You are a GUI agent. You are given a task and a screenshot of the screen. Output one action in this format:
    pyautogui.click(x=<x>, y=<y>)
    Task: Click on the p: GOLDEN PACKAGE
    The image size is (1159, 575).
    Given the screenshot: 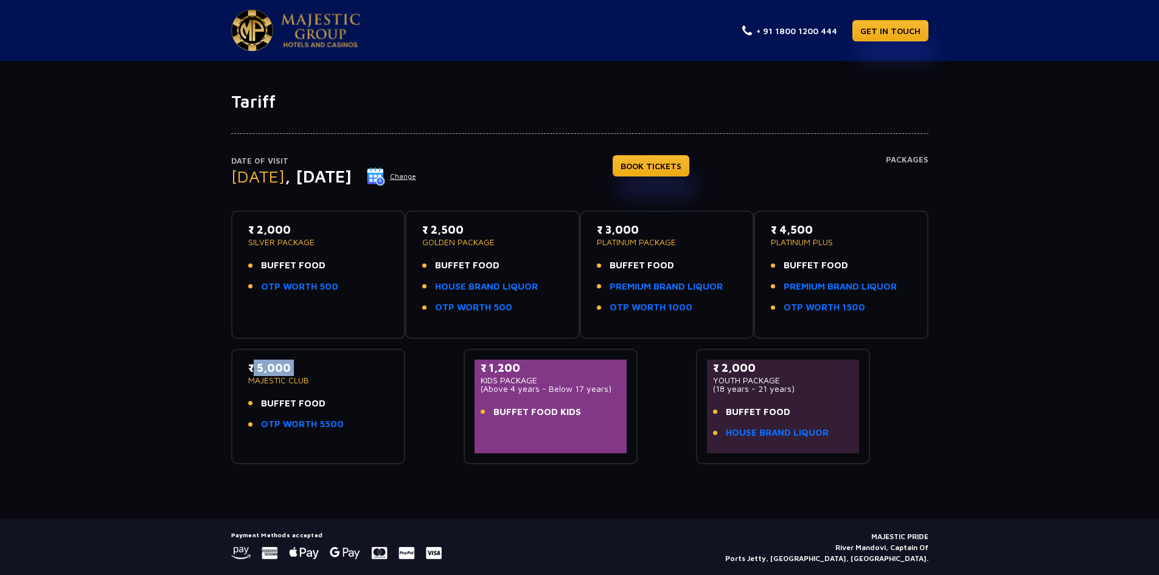 What is the action you would take?
    pyautogui.click(x=492, y=242)
    